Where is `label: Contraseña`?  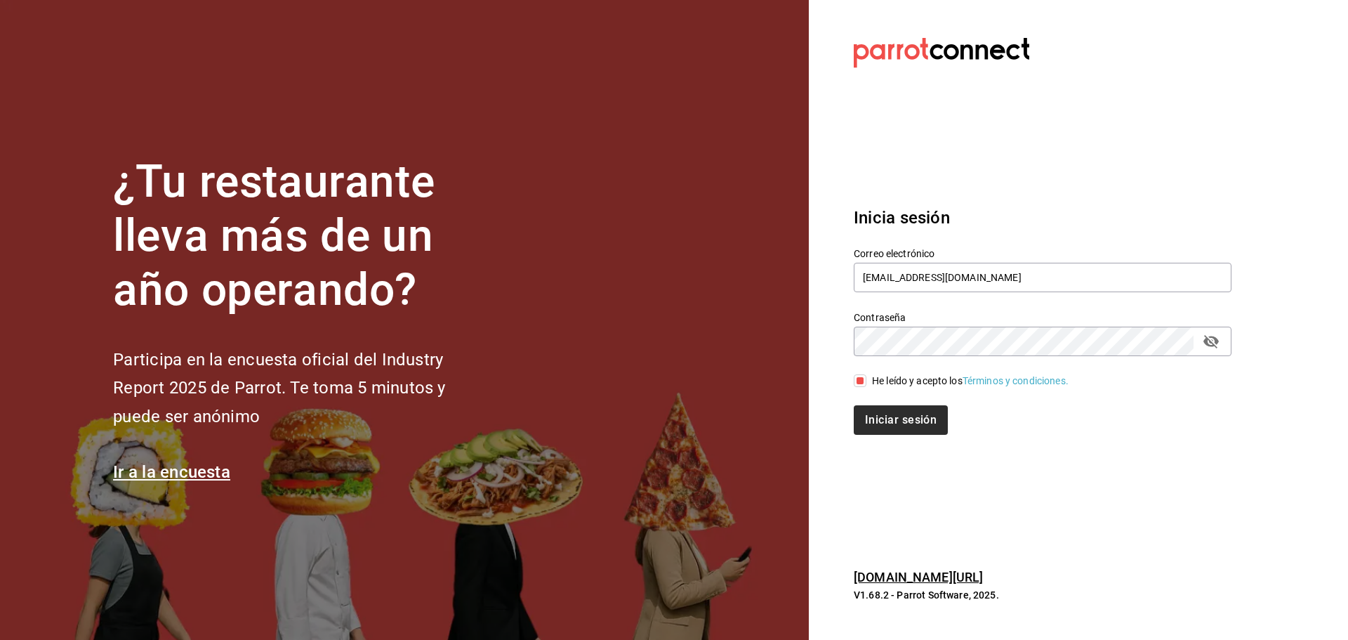 label: Contraseña is located at coordinates (1043, 317).